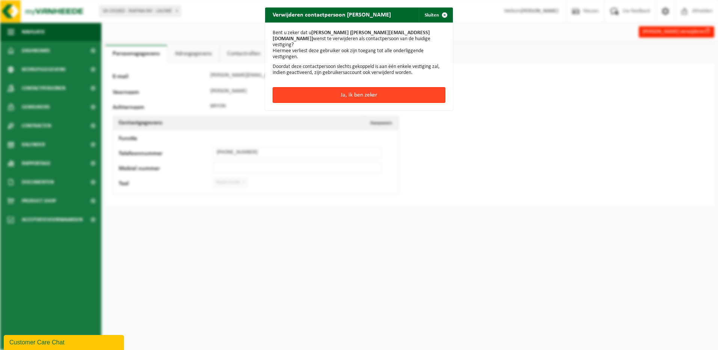 The image size is (718, 350). I want to click on p: Doordat deze contactpersoon slechts gekoppeld is aan één enkele vestiging zal, indien geactiveerd..., so click(359, 70).